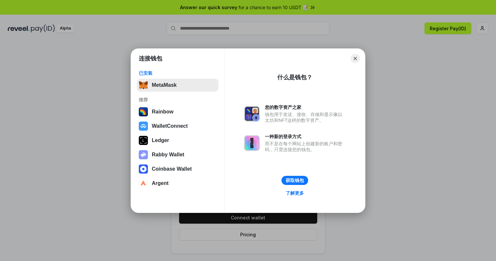 Image resolution: width=496 pixels, height=261 pixels. Describe the element at coordinates (178, 112) in the screenshot. I see `button: Rainbow` at that location.